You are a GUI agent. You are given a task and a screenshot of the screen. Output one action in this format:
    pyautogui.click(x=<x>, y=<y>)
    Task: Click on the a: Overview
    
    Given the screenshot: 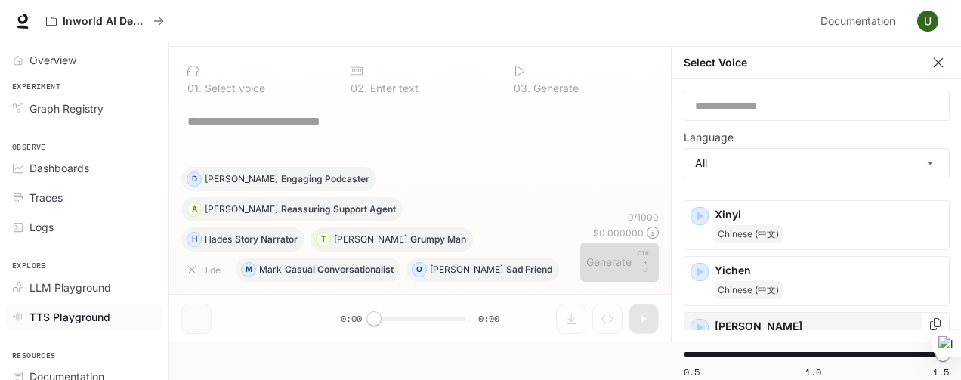 What is the action you would take?
    pyautogui.click(x=84, y=60)
    